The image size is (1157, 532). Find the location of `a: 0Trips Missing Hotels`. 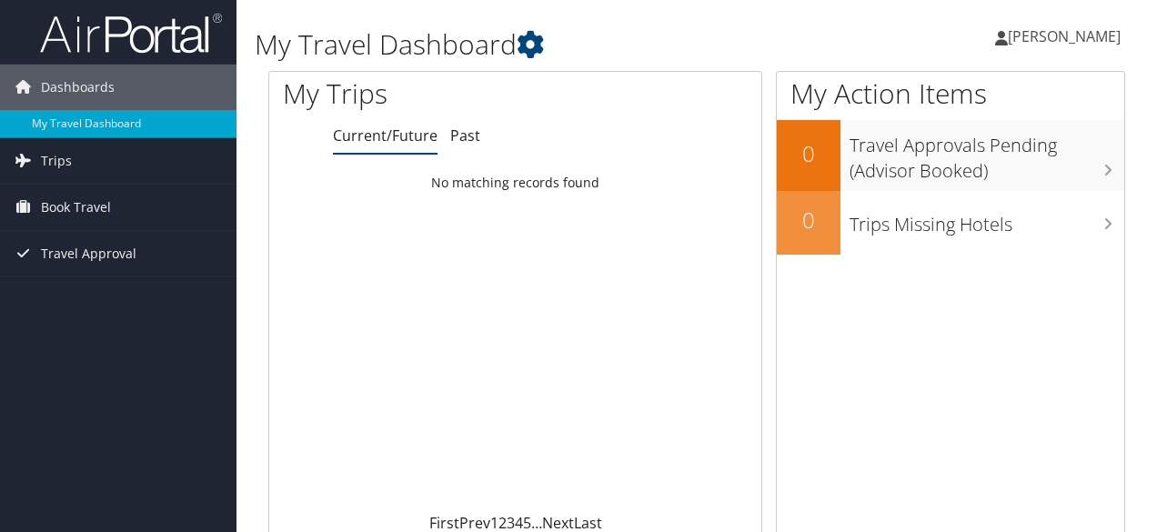

a: 0Trips Missing Hotels is located at coordinates (951, 223).